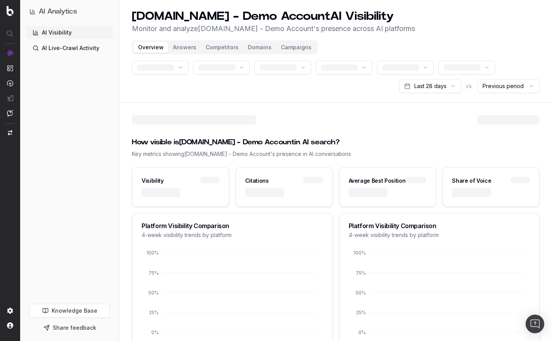  Describe the element at coordinates (377, 181) in the screenshot. I see `div: Average Best Position` at that location.